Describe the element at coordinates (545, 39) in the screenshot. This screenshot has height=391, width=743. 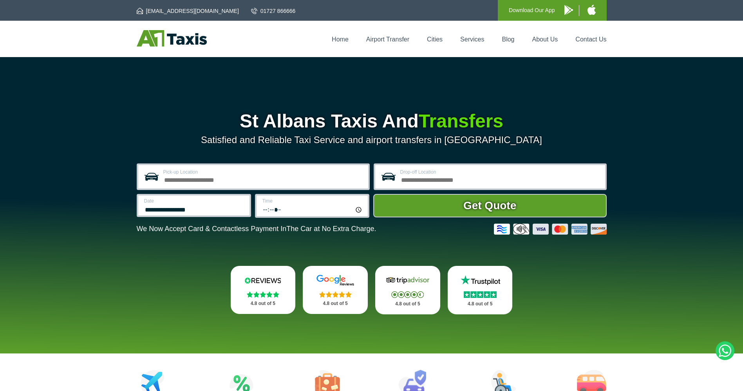
I see `a: About Us` at that location.